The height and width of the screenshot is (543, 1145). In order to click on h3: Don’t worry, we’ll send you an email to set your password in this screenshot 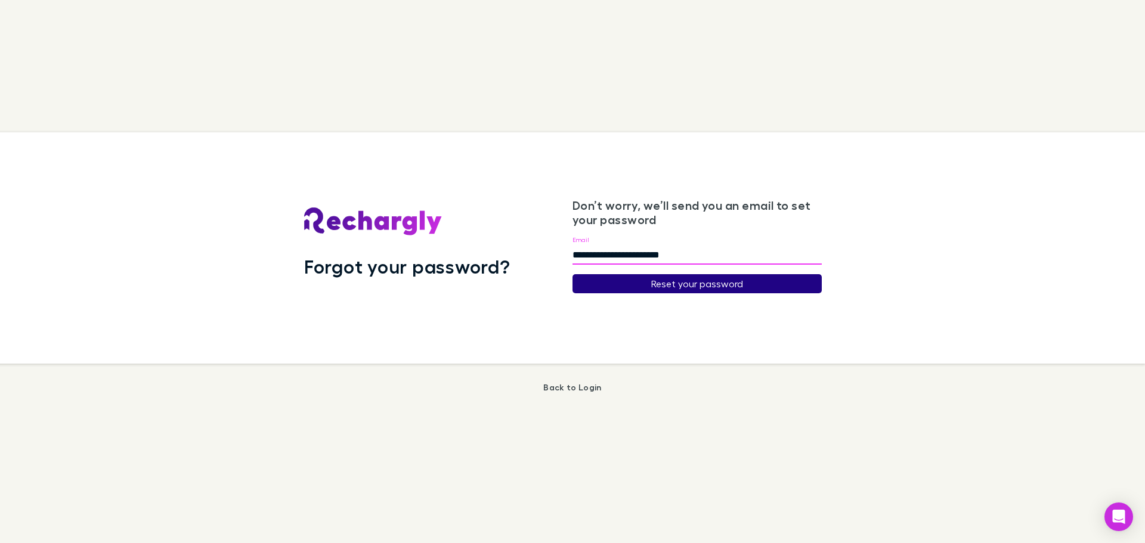, I will do `click(697, 212)`.